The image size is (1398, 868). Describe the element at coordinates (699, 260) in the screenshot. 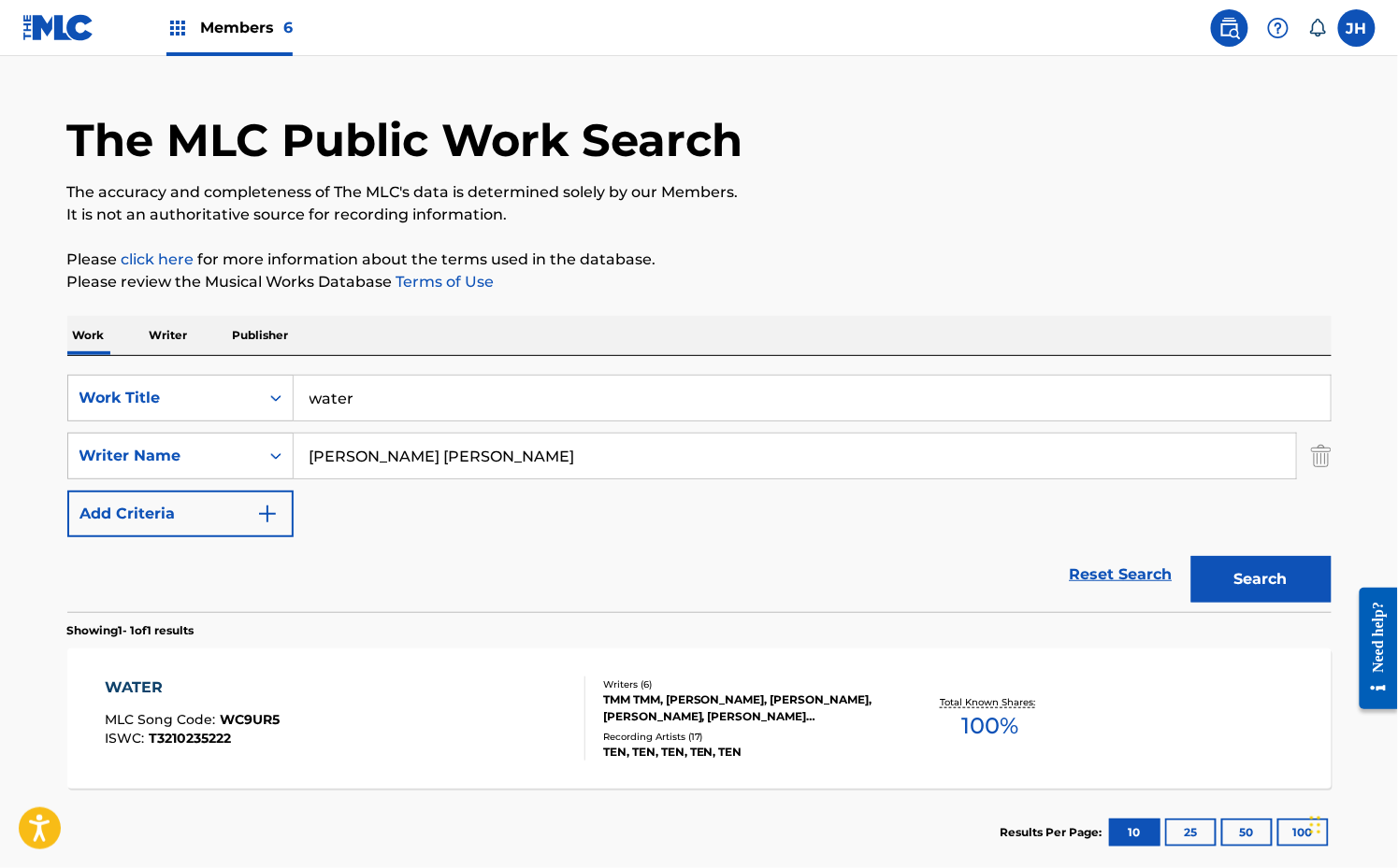

I see `p: Please for more information about the terms used in the database.` at that location.